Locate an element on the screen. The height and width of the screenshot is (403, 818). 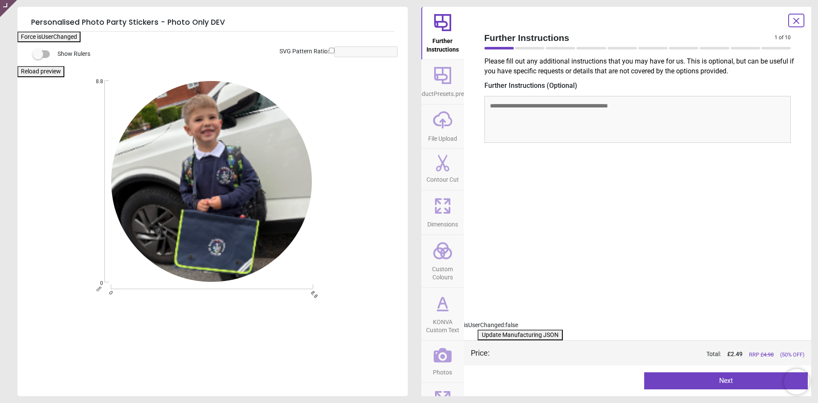
button: KONVA Custom Text is located at coordinates (443, 314).